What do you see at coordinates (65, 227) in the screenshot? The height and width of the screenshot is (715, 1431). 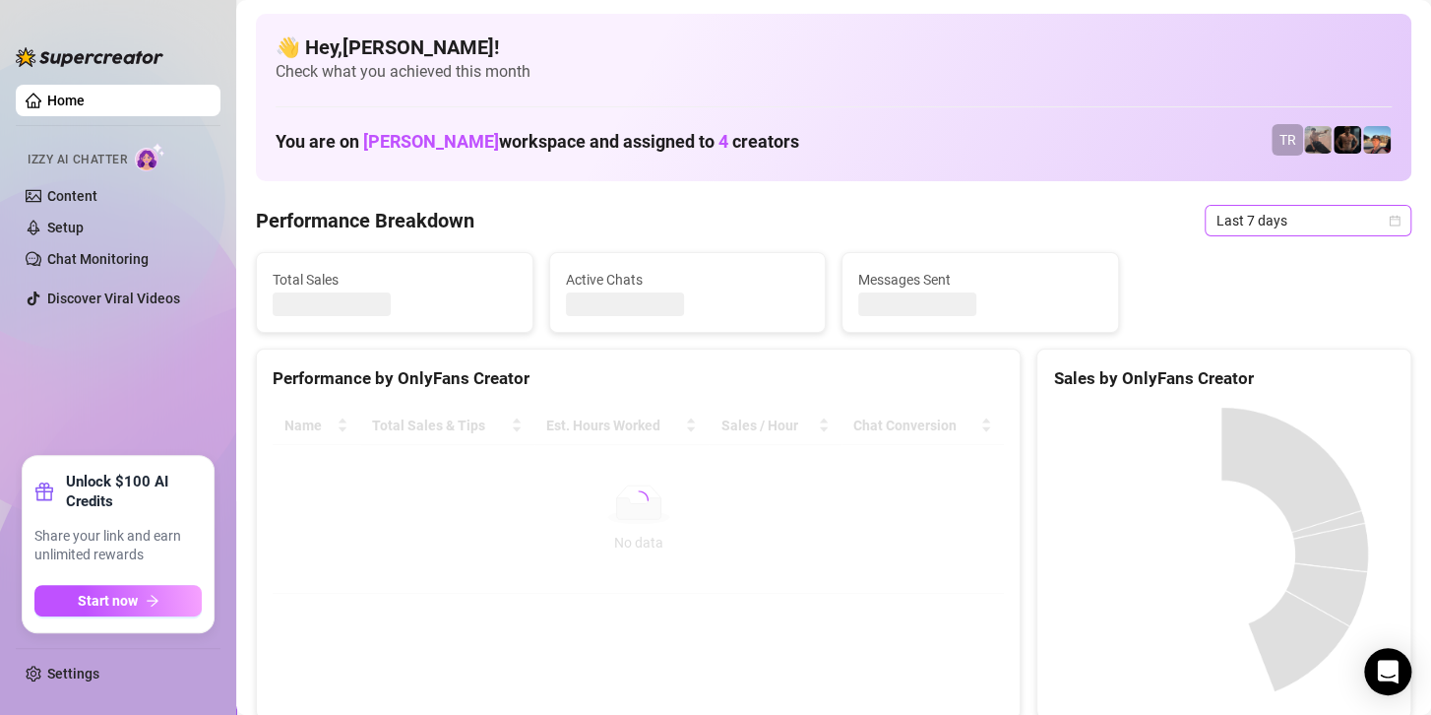 I see `a: Setup` at bounding box center [65, 227].